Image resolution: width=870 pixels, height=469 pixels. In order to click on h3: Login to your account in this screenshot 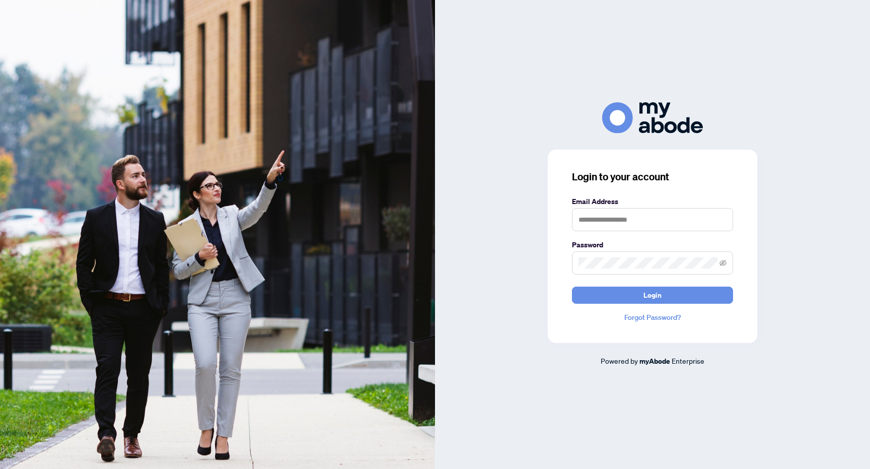, I will do `click(652, 177)`.